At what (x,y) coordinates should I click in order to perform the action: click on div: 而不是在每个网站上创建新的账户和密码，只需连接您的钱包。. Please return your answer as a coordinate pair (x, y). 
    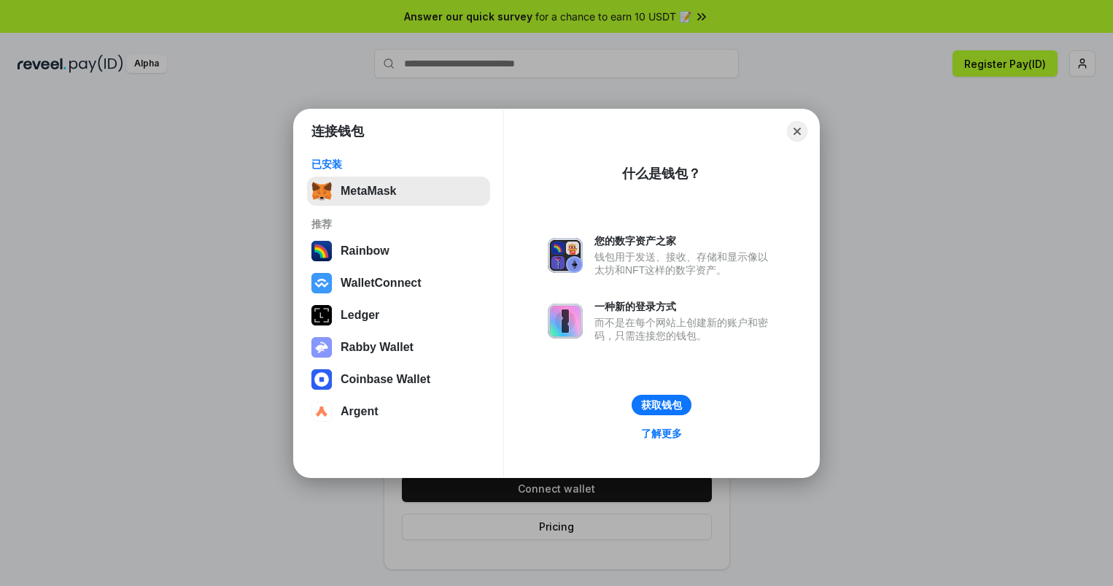
    Looking at the image, I should click on (685, 329).